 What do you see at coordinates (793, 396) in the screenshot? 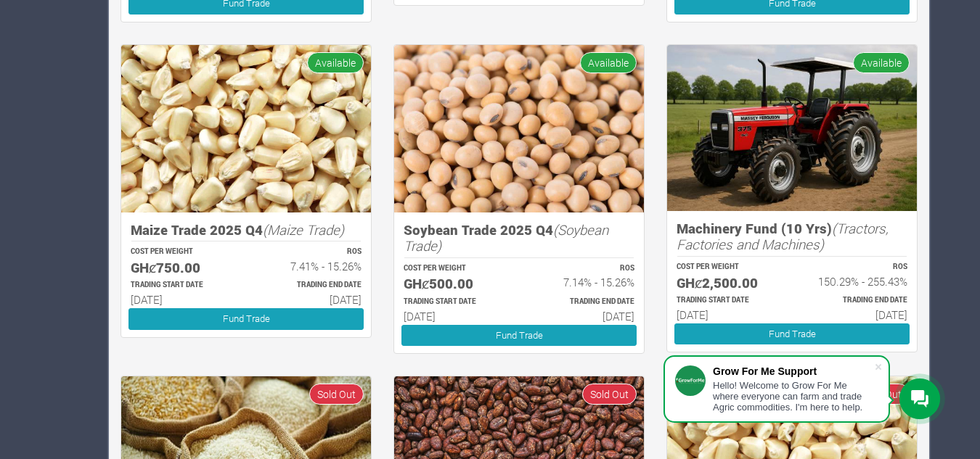
I see `div: Hello! Welcome to Grow For Me where everyone can farm and trade Agric commodities. I'm here to help.` at bounding box center [793, 396].